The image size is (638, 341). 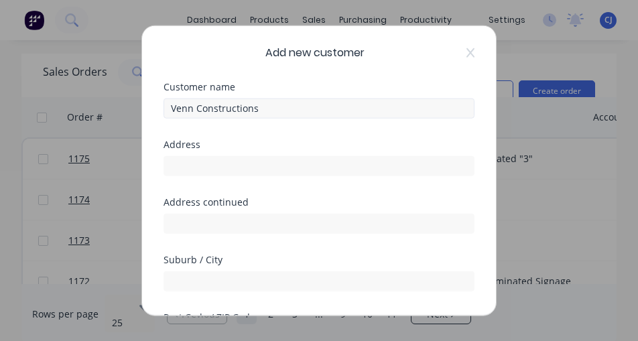 I want to click on div: Suburb / City, so click(x=319, y=259).